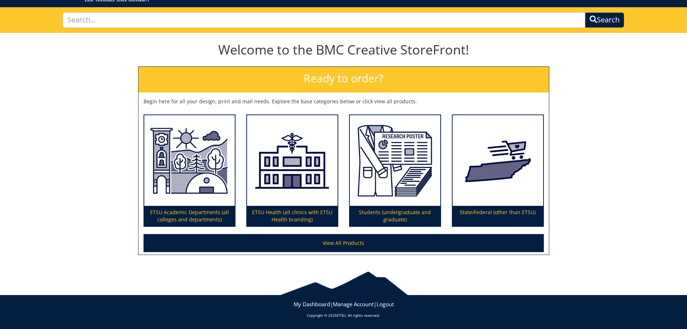 Image resolution: width=687 pixels, height=329 pixels. What do you see at coordinates (605, 20) in the screenshot?
I see `button: Search` at bounding box center [605, 20].